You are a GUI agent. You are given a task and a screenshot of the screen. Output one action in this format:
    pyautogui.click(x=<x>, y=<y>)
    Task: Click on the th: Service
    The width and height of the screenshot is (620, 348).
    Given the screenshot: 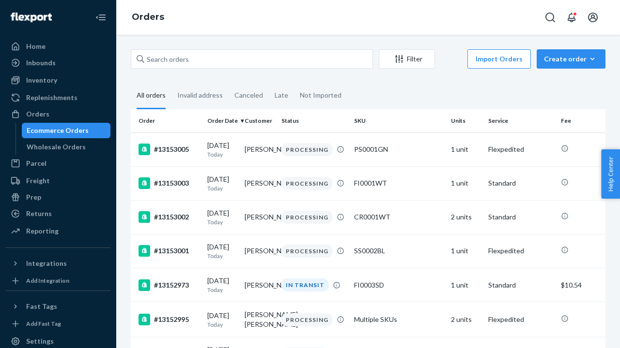 What is the action you would take?
    pyautogui.click(x=520, y=121)
    